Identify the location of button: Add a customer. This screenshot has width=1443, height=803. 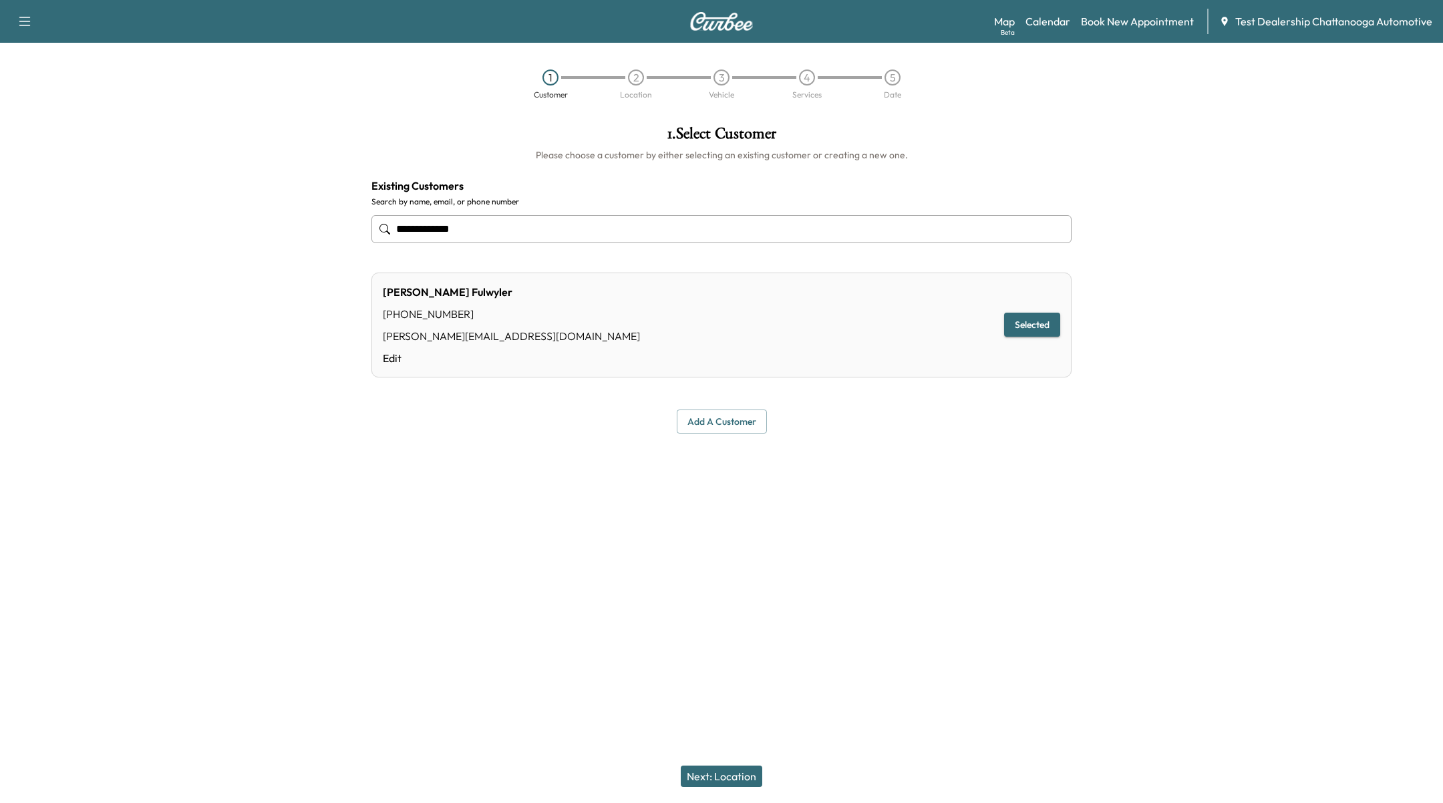
(722, 422).